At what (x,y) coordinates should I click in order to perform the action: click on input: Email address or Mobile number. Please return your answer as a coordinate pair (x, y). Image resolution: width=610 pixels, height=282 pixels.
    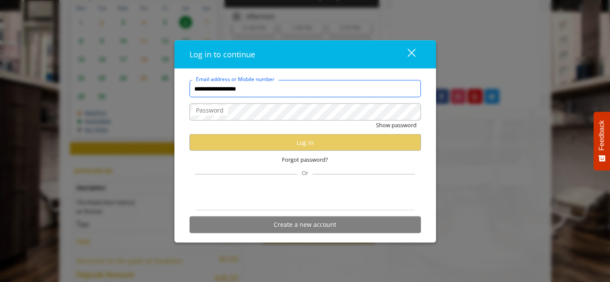
    Looking at the image, I should click on (305, 89).